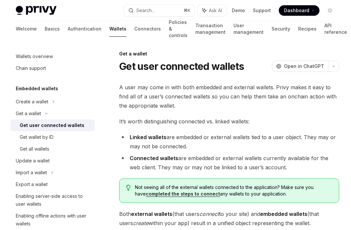 The width and height of the screenshot is (351, 230). What do you see at coordinates (152, 214) in the screenshot?
I see `strong: external wallets` at bounding box center [152, 214].